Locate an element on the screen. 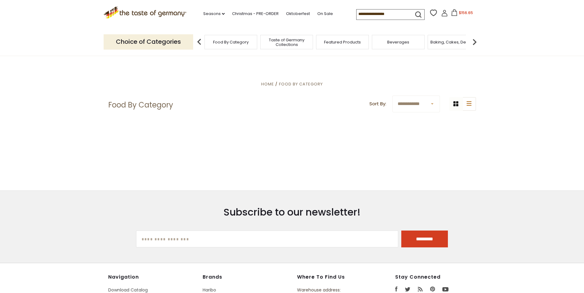 The width and height of the screenshot is (584, 293). a: Home is located at coordinates (268, 84).